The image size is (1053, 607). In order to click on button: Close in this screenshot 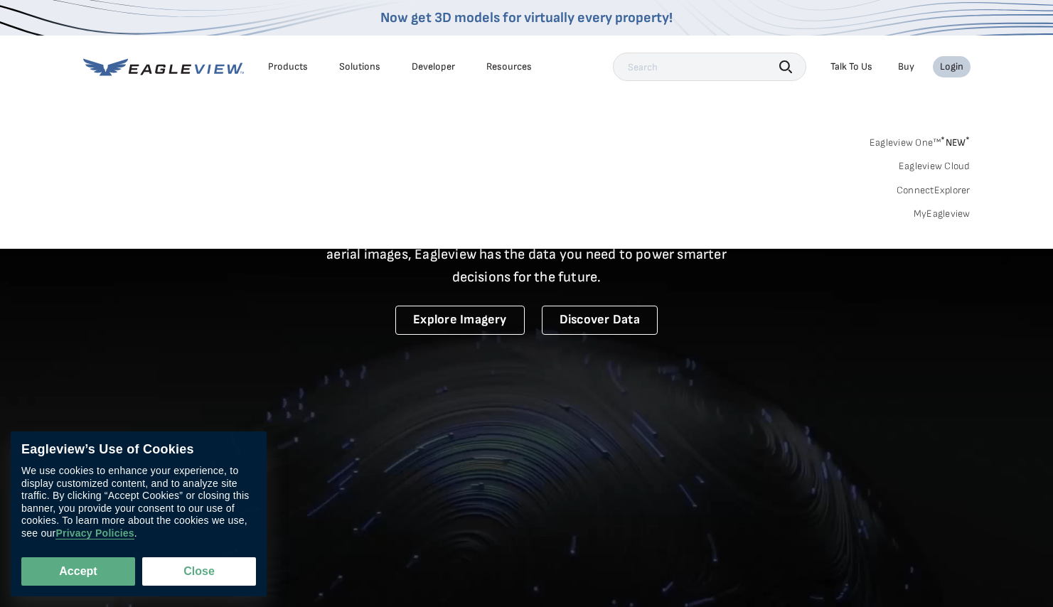, I will do `click(199, 572)`.